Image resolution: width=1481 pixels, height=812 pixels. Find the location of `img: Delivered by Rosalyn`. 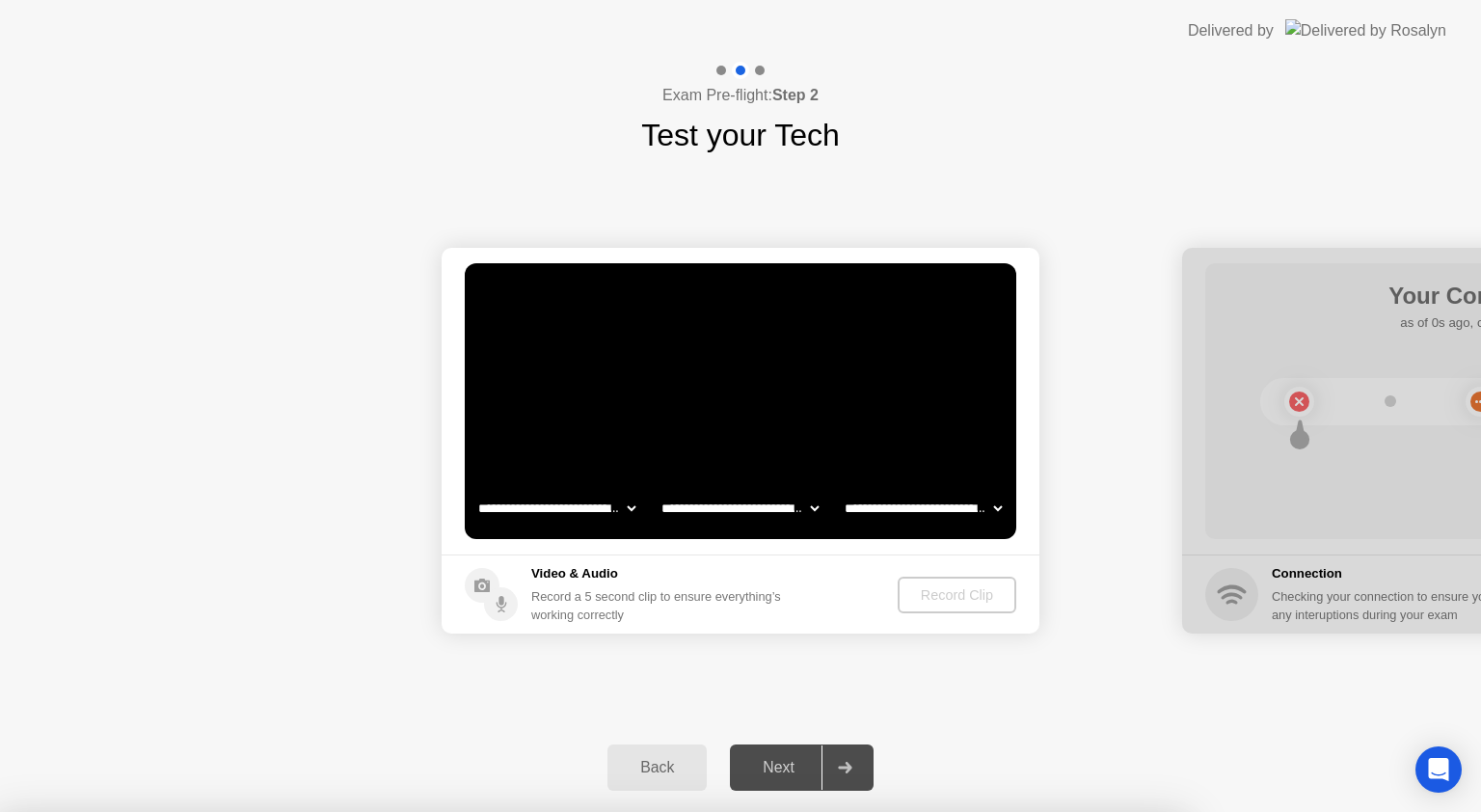

img: Delivered by Rosalyn is located at coordinates (1366, 30).